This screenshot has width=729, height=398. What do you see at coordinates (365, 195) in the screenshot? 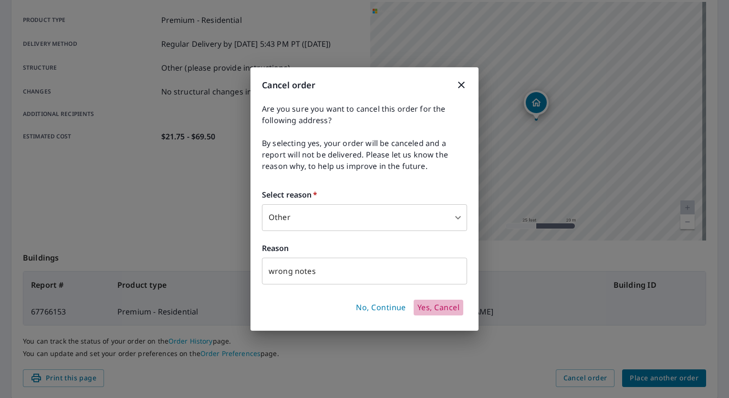
I see `label: Select reason` at bounding box center [365, 195].